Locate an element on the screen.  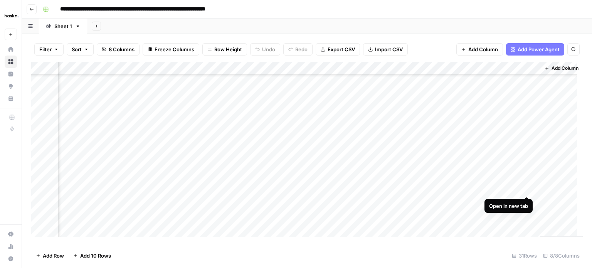
div: 31 Rows is located at coordinates (524, 256).